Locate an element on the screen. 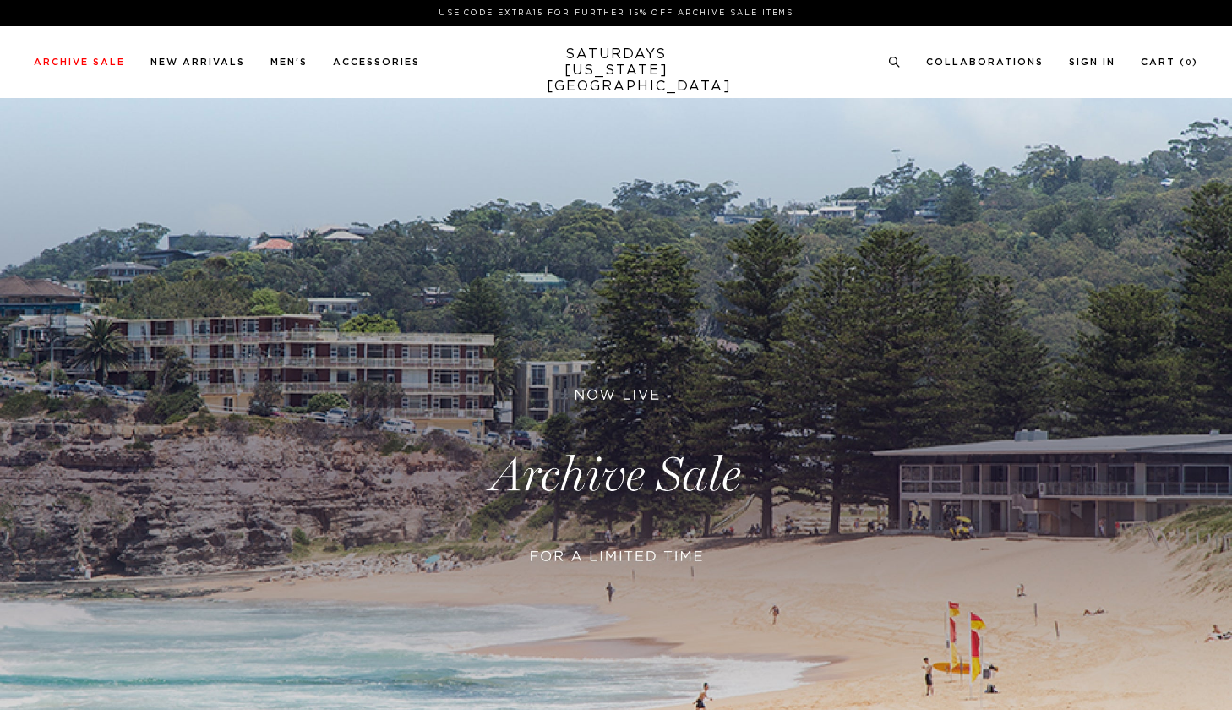 The height and width of the screenshot is (710, 1232). a: Accessories is located at coordinates (376, 62).